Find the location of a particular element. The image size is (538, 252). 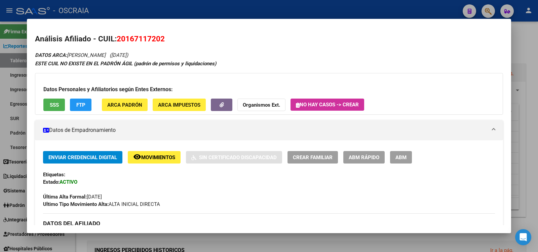

button: No hay casos -> Crear is located at coordinates (327, 105).